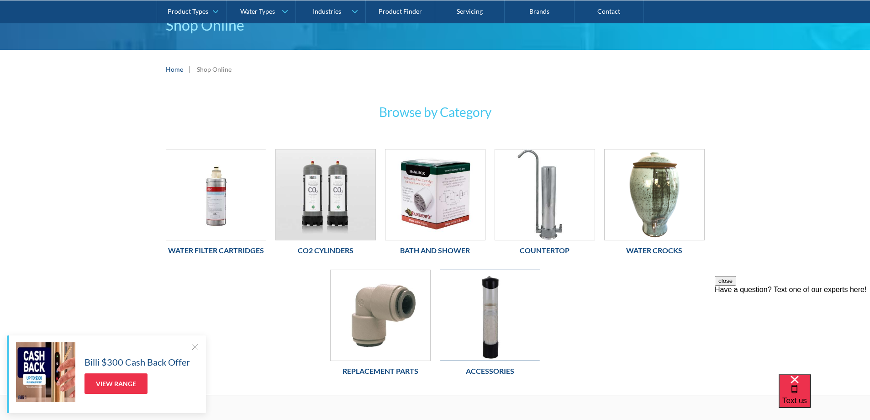  What do you see at coordinates (435, 25) in the screenshot?
I see `h1: Shop Online` at bounding box center [435, 25].